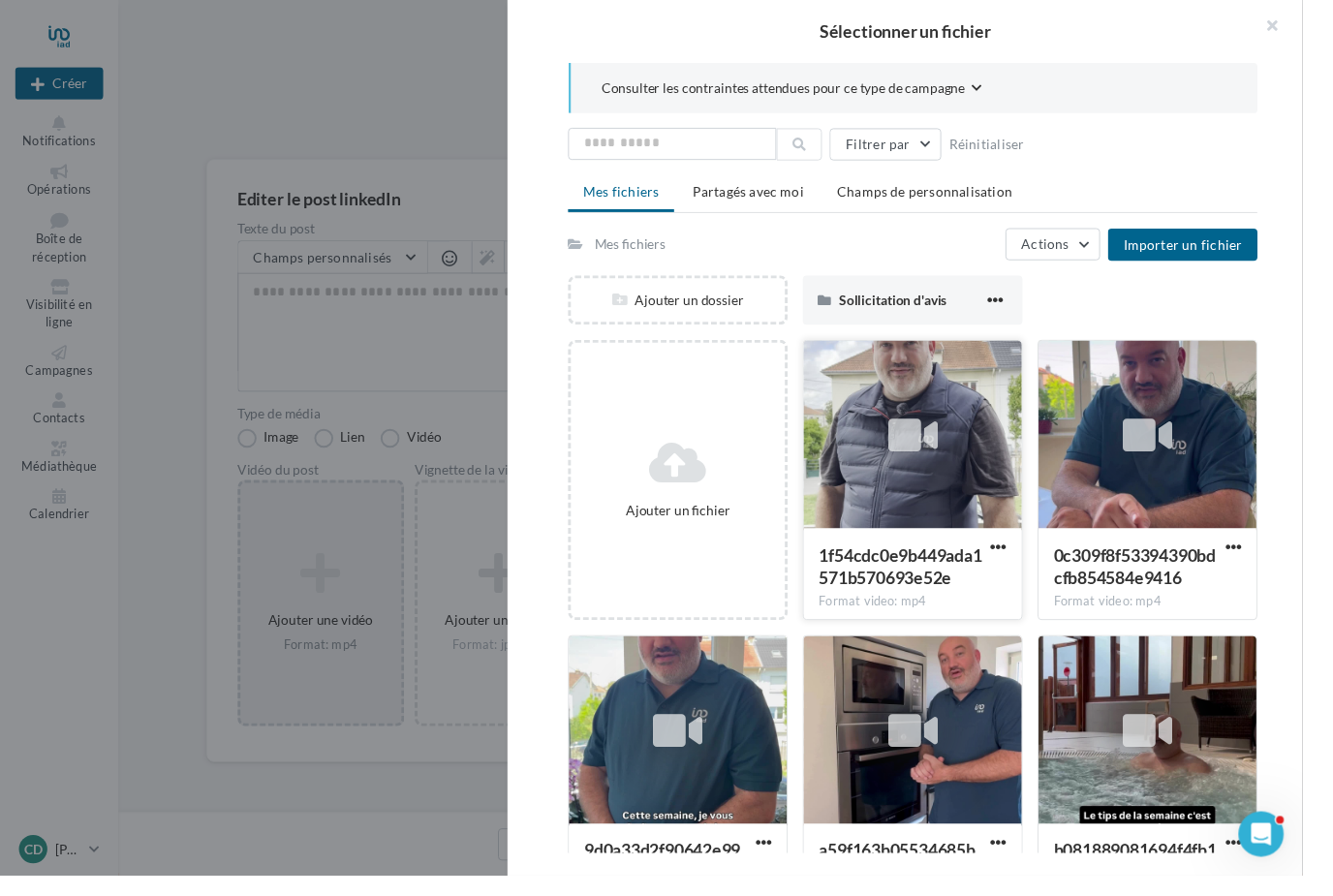 The height and width of the screenshot is (896, 1333). What do you see at coordinates (1160, 579) in the screenshot?
I see `span: 0c309f8f53394390bdcfb854584e9416` at bounding box center [1160, 579].